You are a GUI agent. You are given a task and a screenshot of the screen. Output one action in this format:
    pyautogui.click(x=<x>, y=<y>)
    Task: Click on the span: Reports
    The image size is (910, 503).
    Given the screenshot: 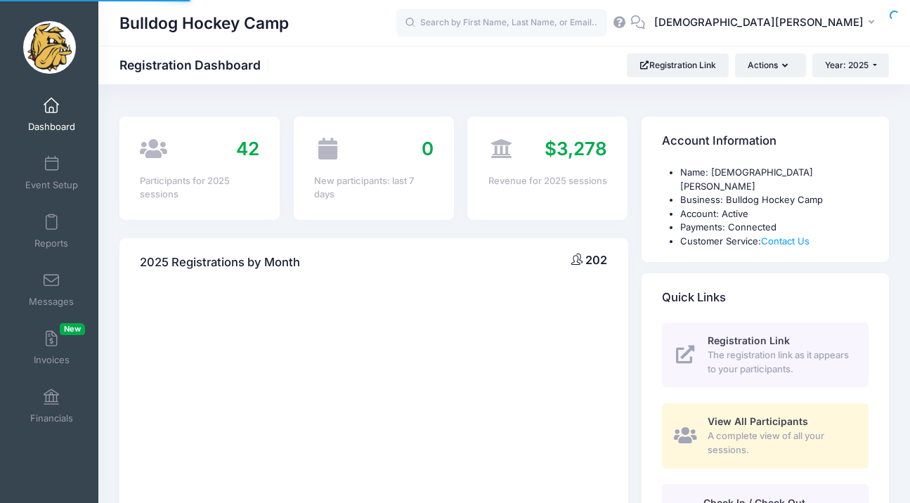 What is the action you would take?
    pyautogui.click(x=51, y=243)
    